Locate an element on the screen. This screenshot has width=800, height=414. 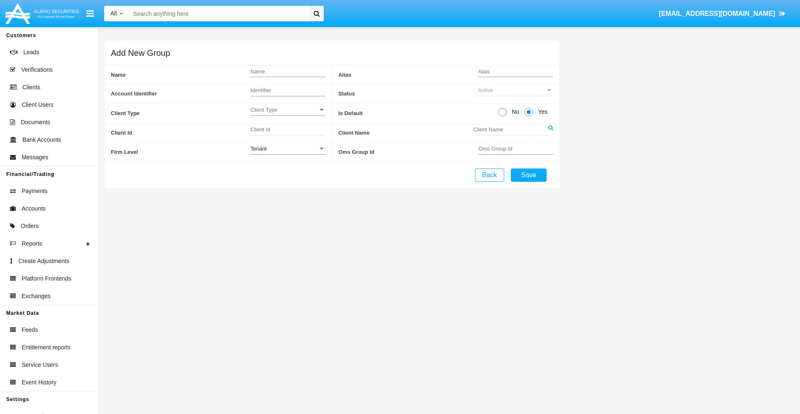
span: Alias is located at coordinates (408, 75).